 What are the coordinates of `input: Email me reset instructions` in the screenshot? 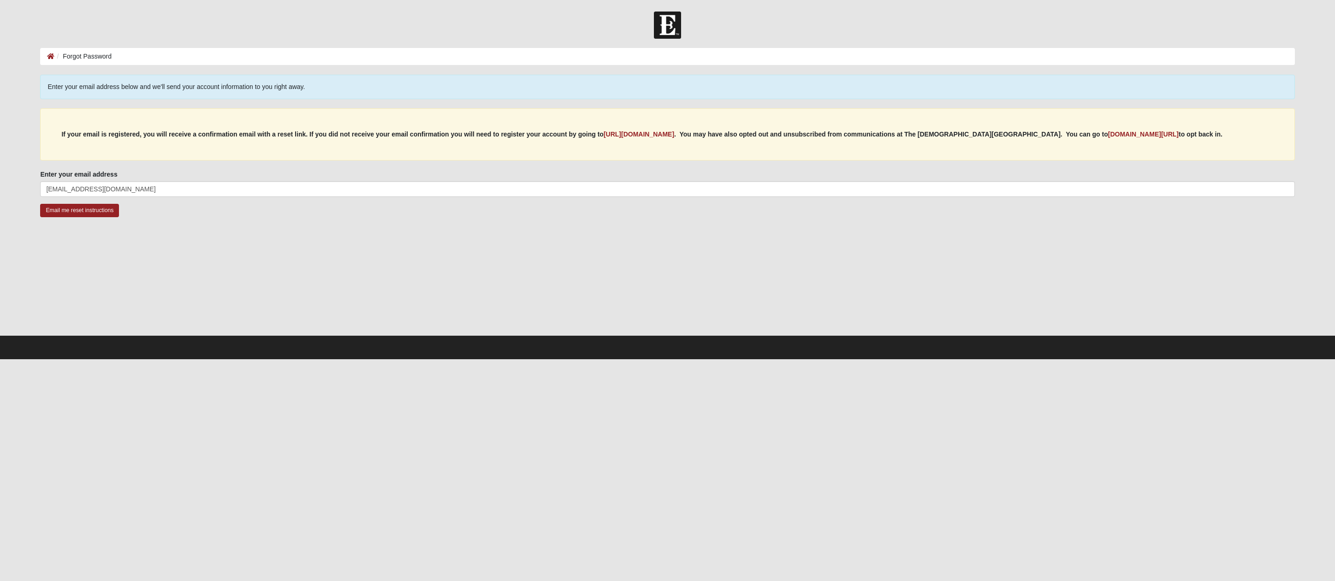 It's located at (79, 210).